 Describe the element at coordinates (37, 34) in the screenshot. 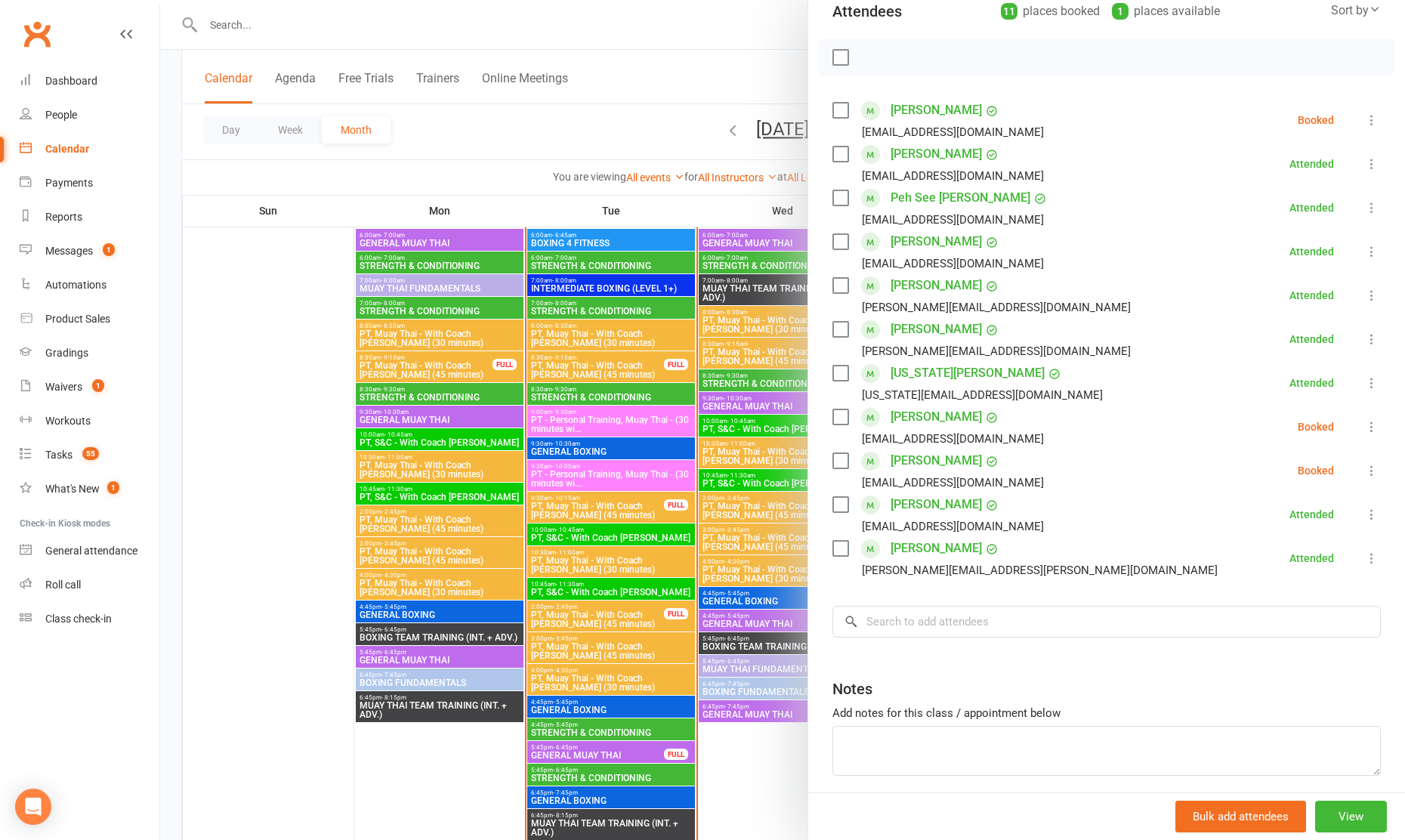

I see `a: Clubworx` at that location.